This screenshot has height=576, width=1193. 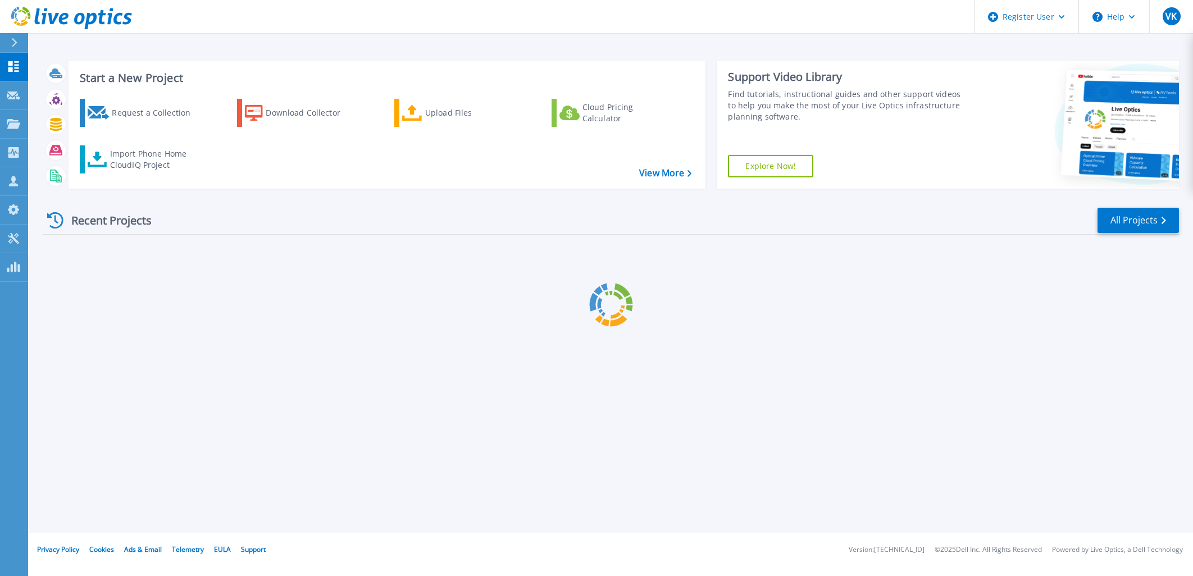 I want to click on li: Powered by Live Optics, a Dell Technology, so click(x=1117, y=550).